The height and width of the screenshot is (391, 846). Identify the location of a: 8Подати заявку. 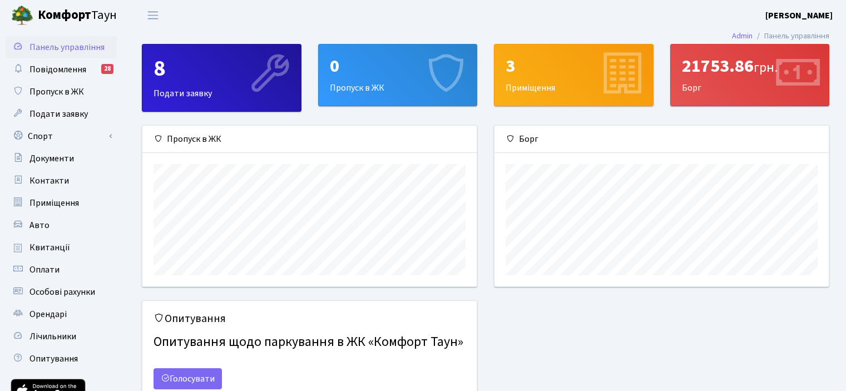
(221, 78).